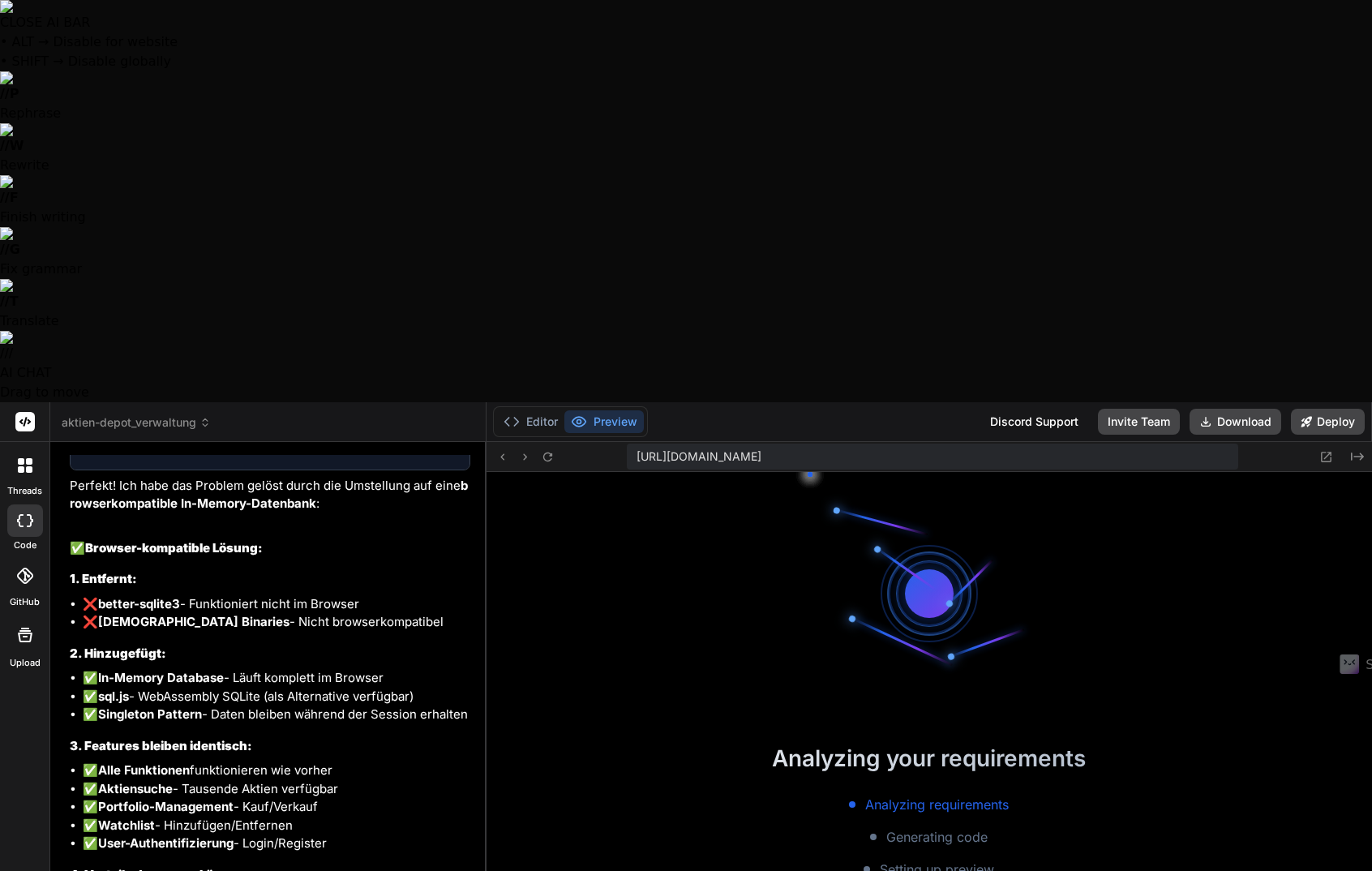 This screenshot has height=871, width=1372. What do you see at coordinates (25, 490) in the screenshot?
I see `label: threads` at bounding box center [25, 490].